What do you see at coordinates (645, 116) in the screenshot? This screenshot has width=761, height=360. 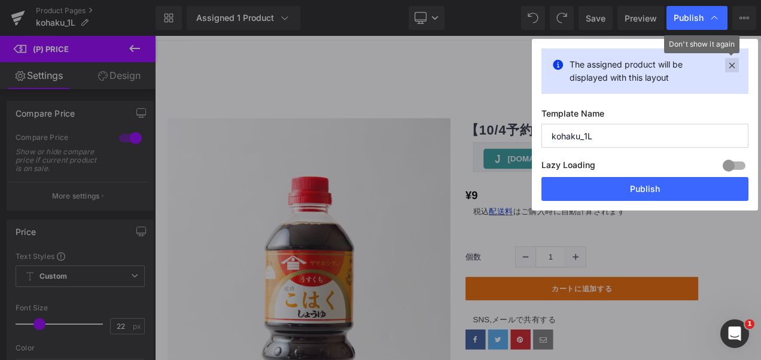 I see `label: Template Name` at bounding box center [645, 116].